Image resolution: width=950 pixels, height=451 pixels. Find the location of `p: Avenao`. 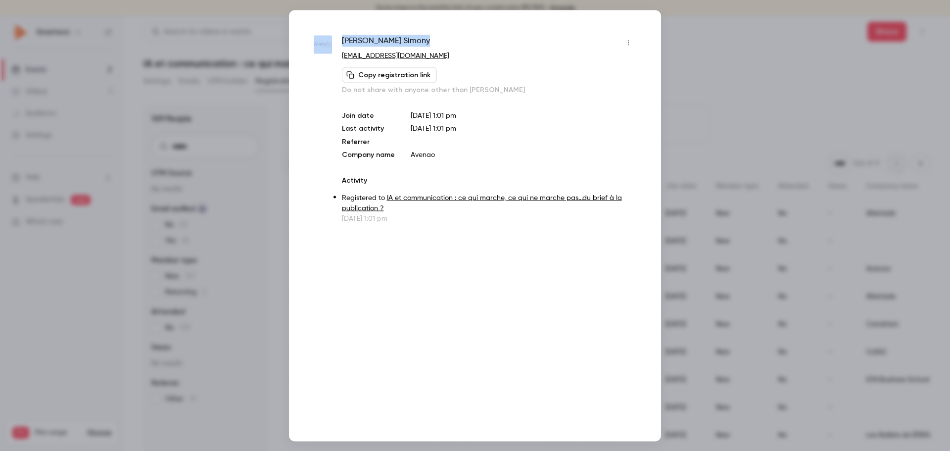

p: Avenao is located at coordinates (523, 154).